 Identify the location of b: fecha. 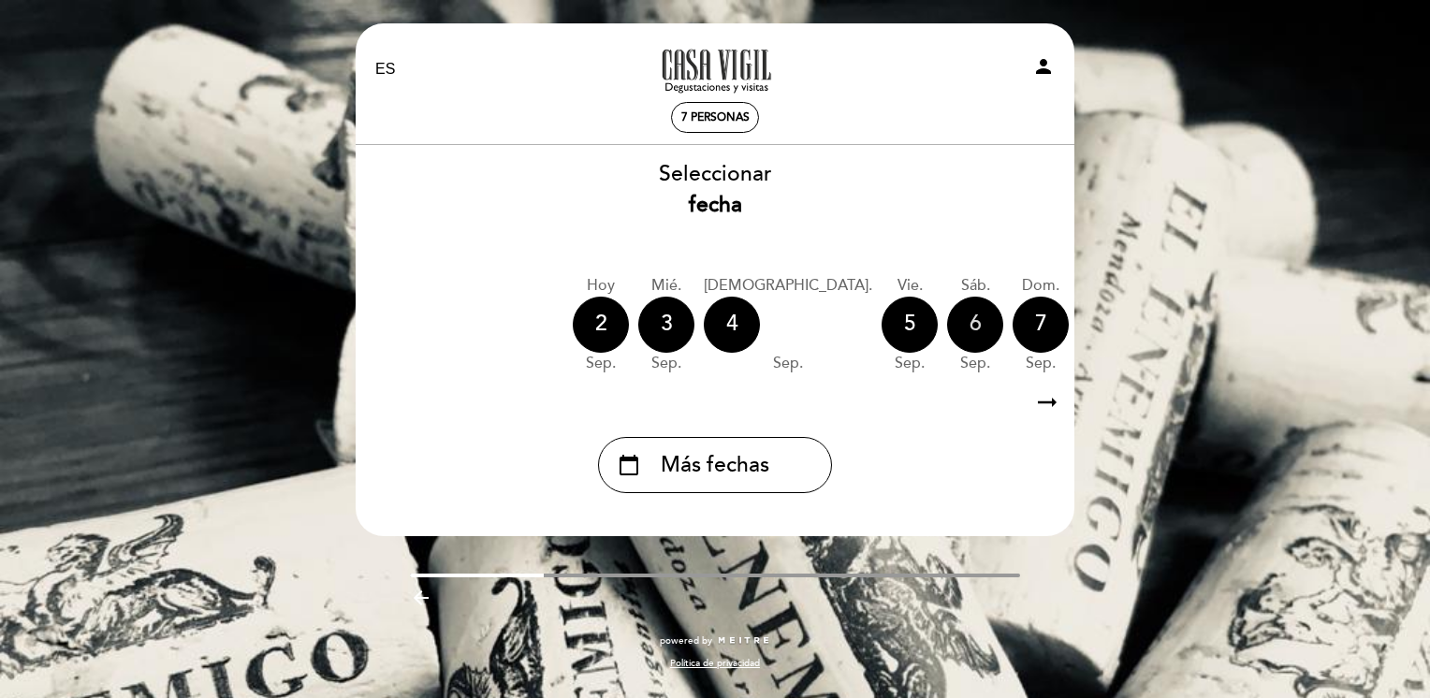
(715, 205).